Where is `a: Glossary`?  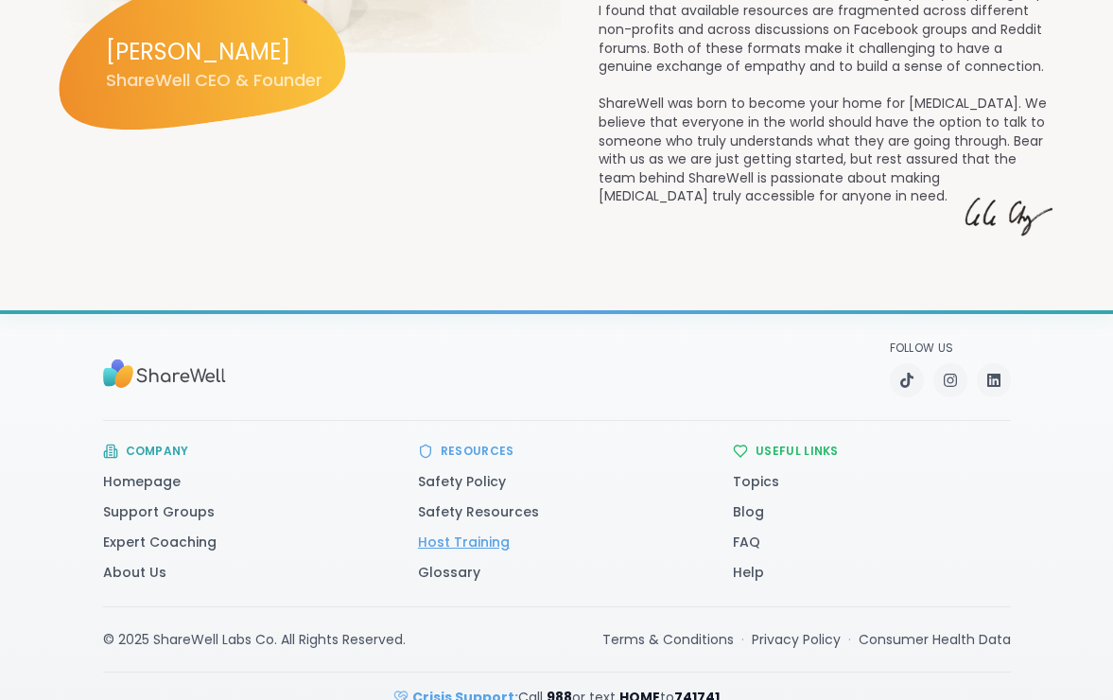 a: Glossary is located at coordinates (449, 572).